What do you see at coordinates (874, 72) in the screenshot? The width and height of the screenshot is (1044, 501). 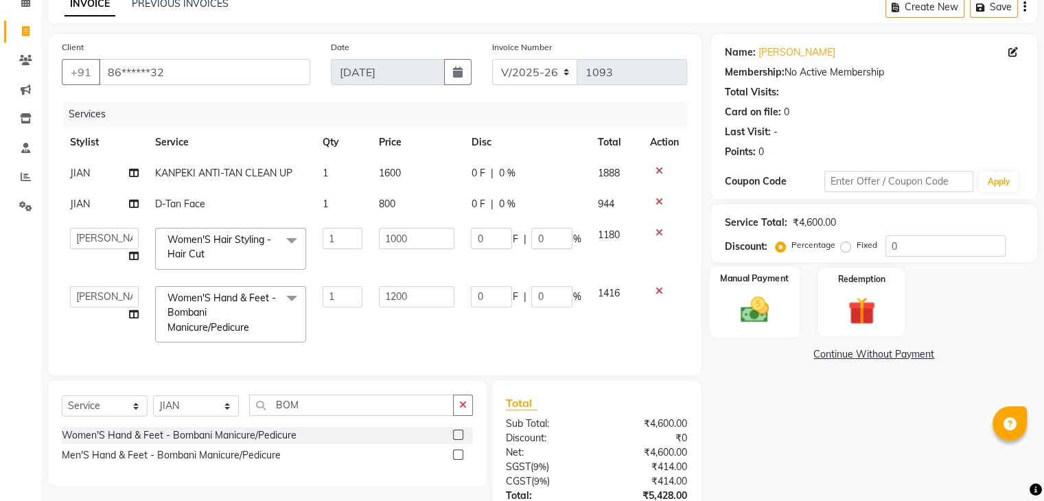 I see `div: No Active Membership` at bounding box center [874, 72].